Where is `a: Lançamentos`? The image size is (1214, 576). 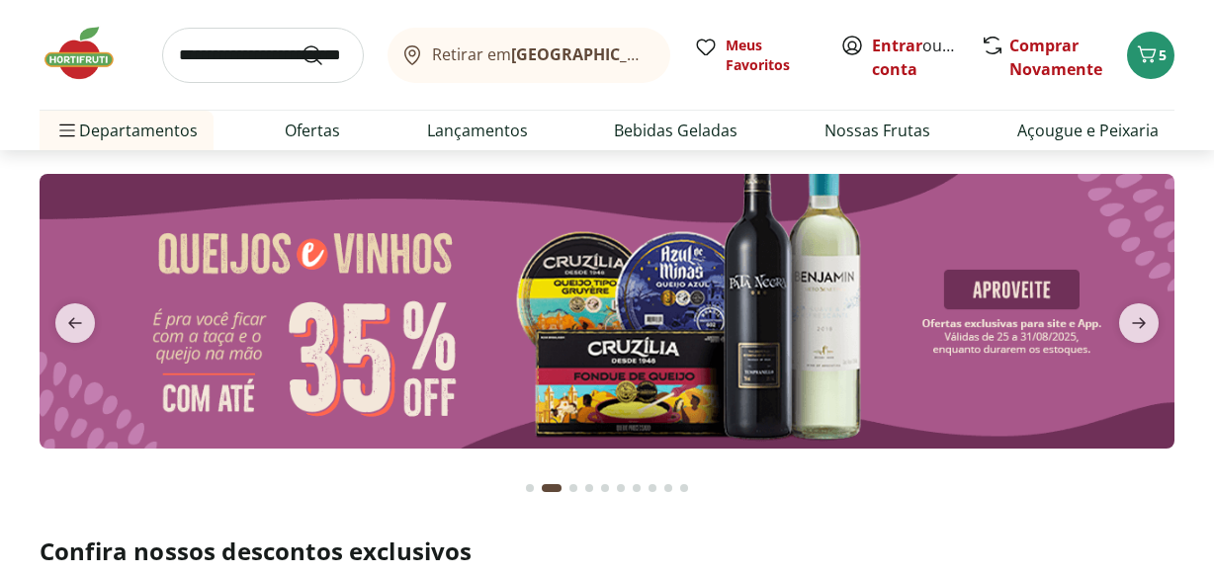
a: Lançamentos is located at coordinates (478, 131).